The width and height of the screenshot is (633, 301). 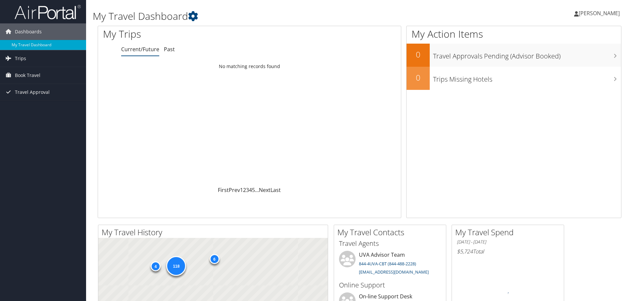 What do you see at coordinates (186, 34) in the screenshot?
I see `h1: My Trips` at bounding box center [186, 34].